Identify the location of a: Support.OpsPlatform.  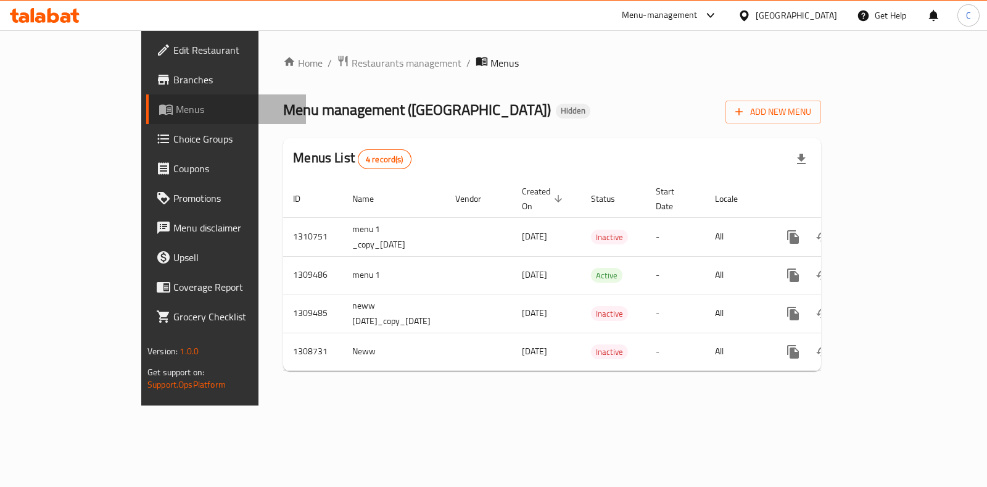
(186, 384).